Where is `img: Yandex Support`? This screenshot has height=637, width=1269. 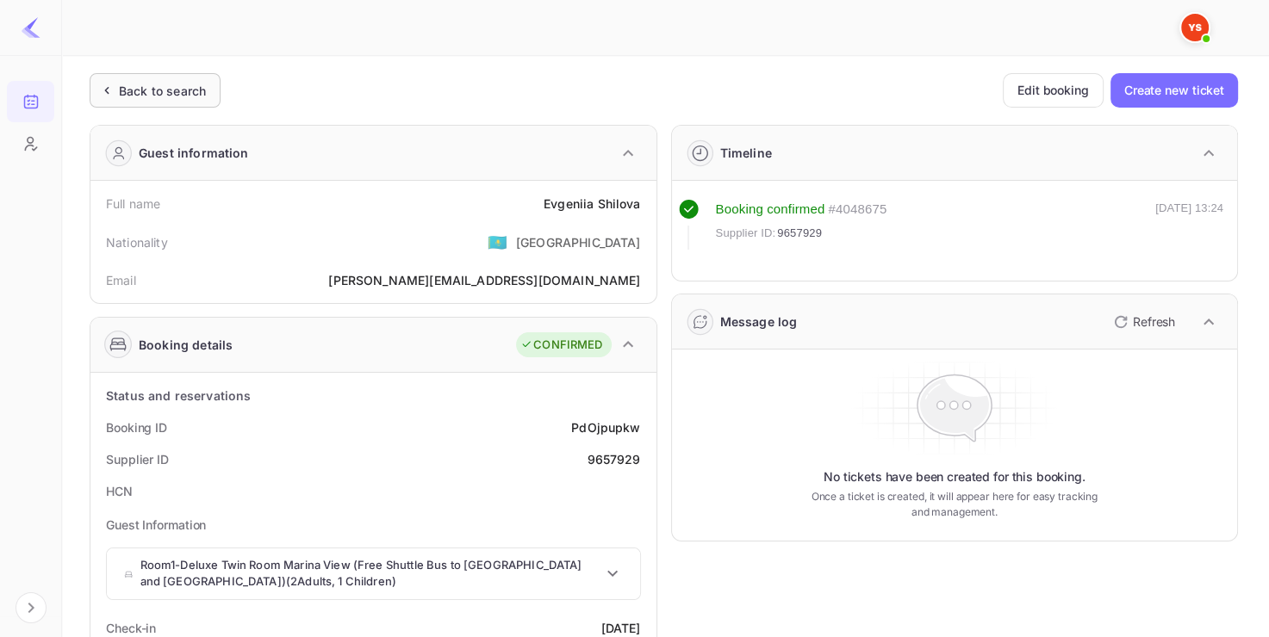
img: Yandex Support is located at coordinates (1195, 28).